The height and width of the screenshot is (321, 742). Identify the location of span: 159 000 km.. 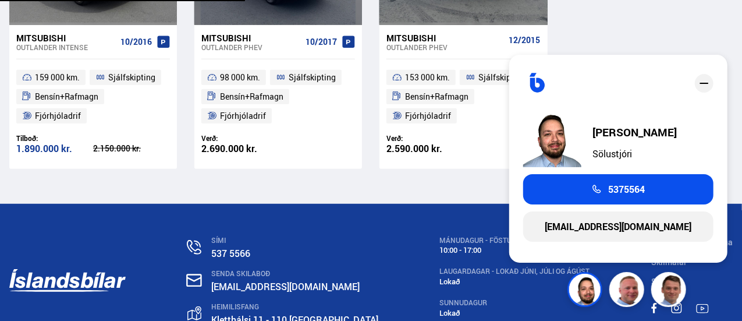
(57, 77).